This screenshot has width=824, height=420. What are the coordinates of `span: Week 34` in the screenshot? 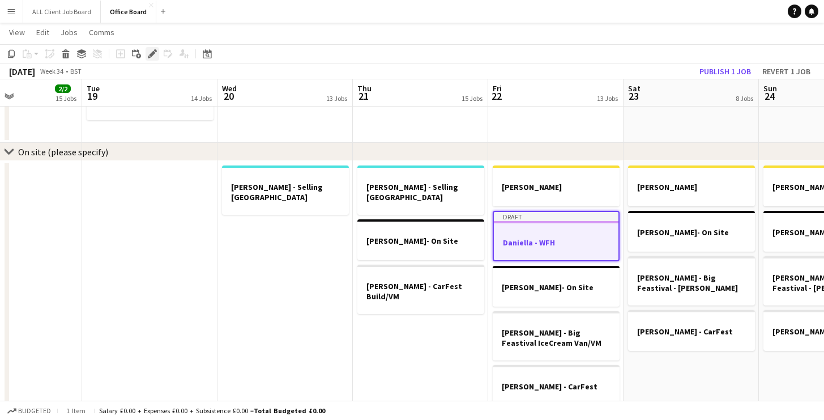 It's located at (52, 71).